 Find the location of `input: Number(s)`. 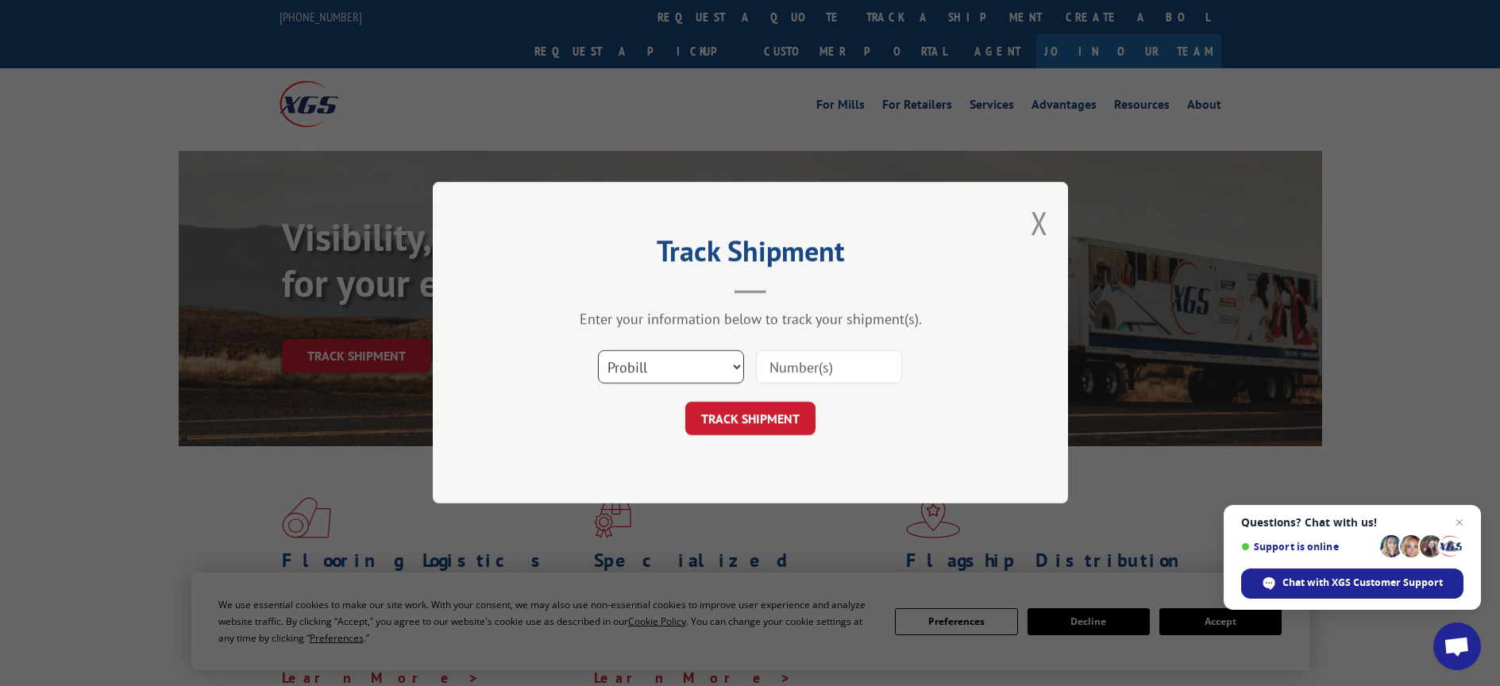

input: Number(s) is located at coordinates (829, 368).